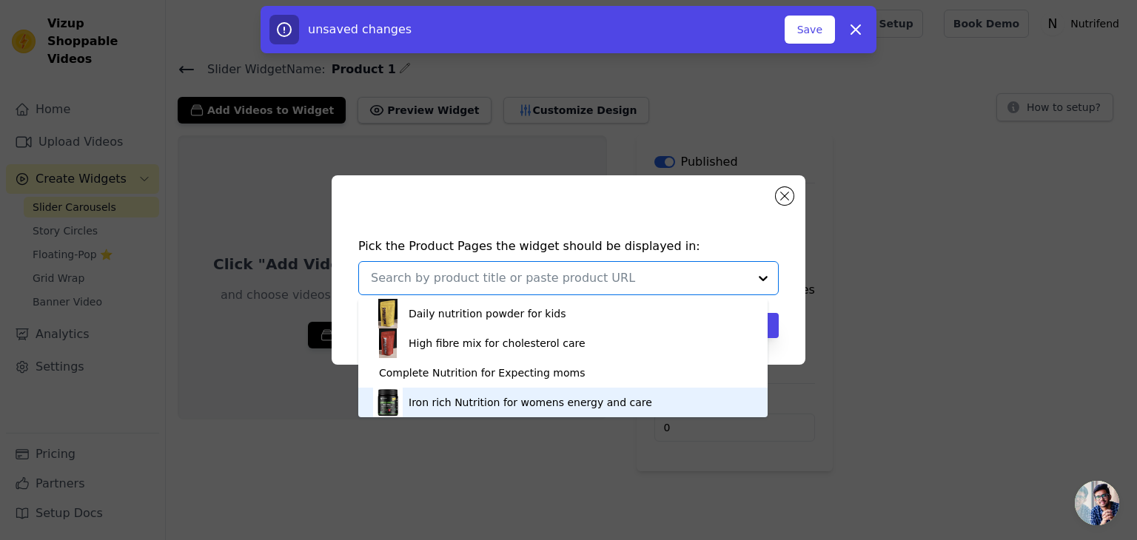 The height and width of the screenshot is (540, 1137). Describe the element at coordinates (360, 29) in the screenshot. I see `span: unsaved changes` at that location.